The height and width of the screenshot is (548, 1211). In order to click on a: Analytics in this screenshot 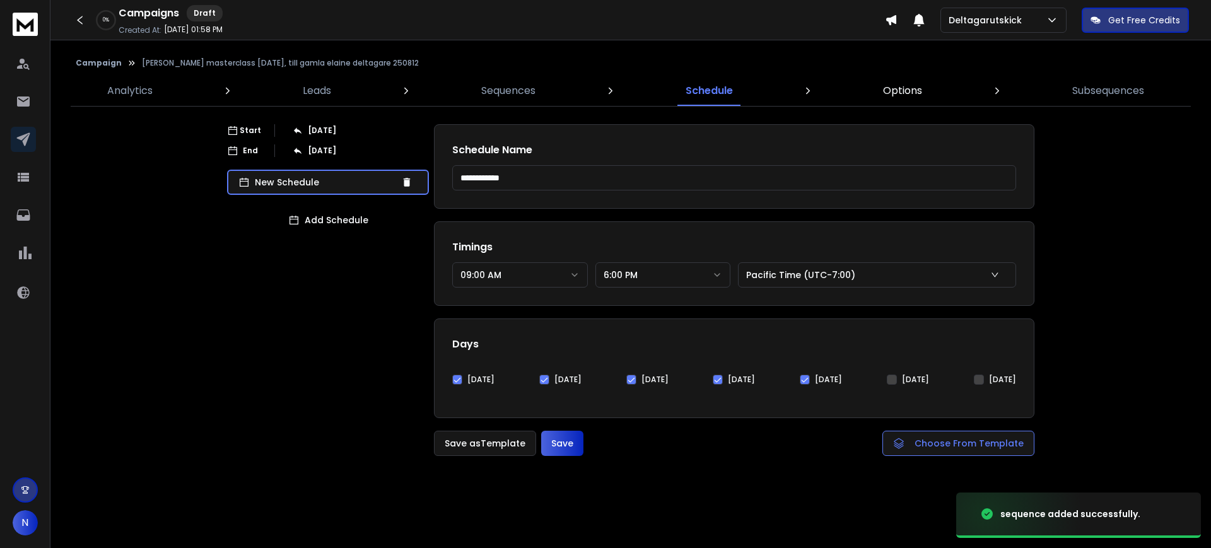, I will do `click(130, 91)`.